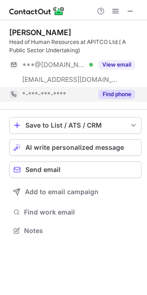  I want to click on button: save-profile-one-click, so click(75, 125).